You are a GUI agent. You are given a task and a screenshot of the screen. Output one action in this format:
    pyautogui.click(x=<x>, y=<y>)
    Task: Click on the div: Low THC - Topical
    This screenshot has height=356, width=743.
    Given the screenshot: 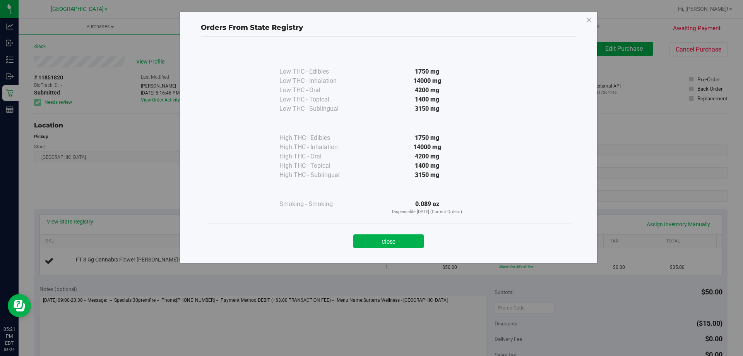 What is the action you would take?
    pyautogui.click(x=318, y=99)
    